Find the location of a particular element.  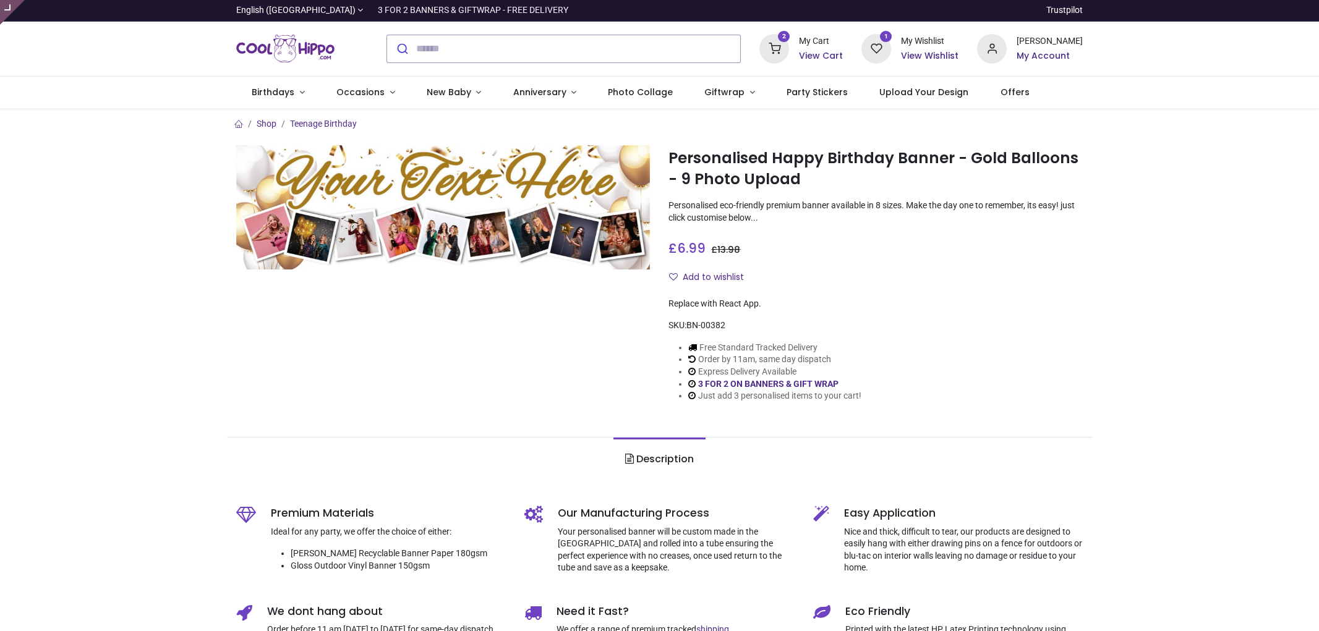

div: My Cart is located at coordinates (821, 41).